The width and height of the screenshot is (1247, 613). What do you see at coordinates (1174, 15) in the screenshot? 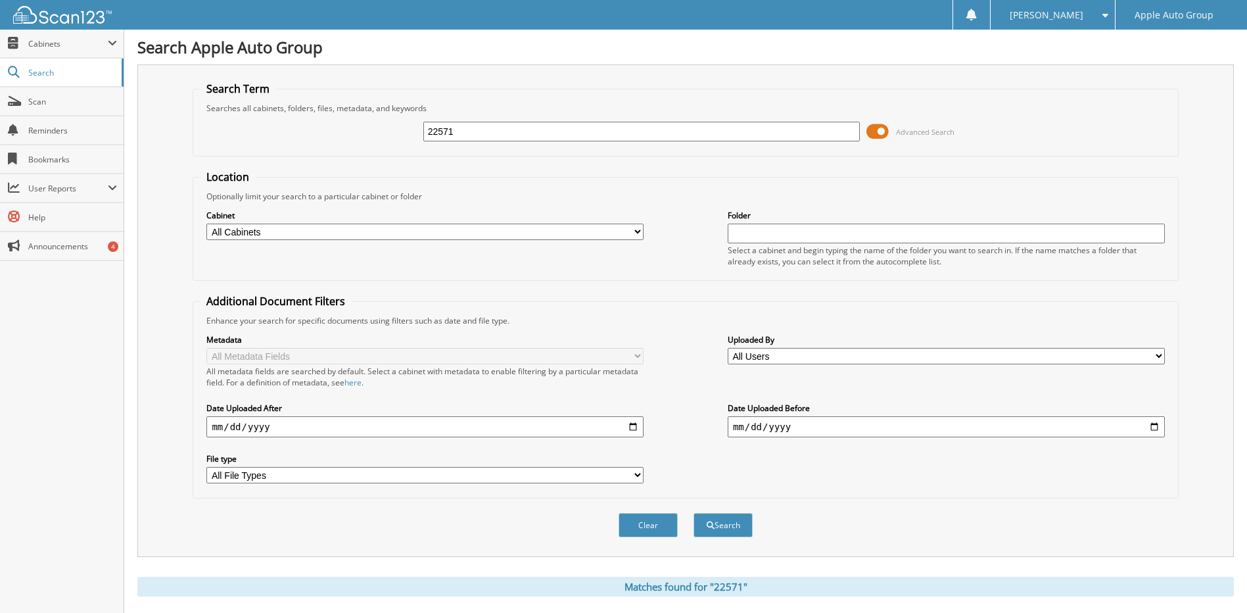
I see `span: Apple Auto Group` at bounding box center [1174, 15].